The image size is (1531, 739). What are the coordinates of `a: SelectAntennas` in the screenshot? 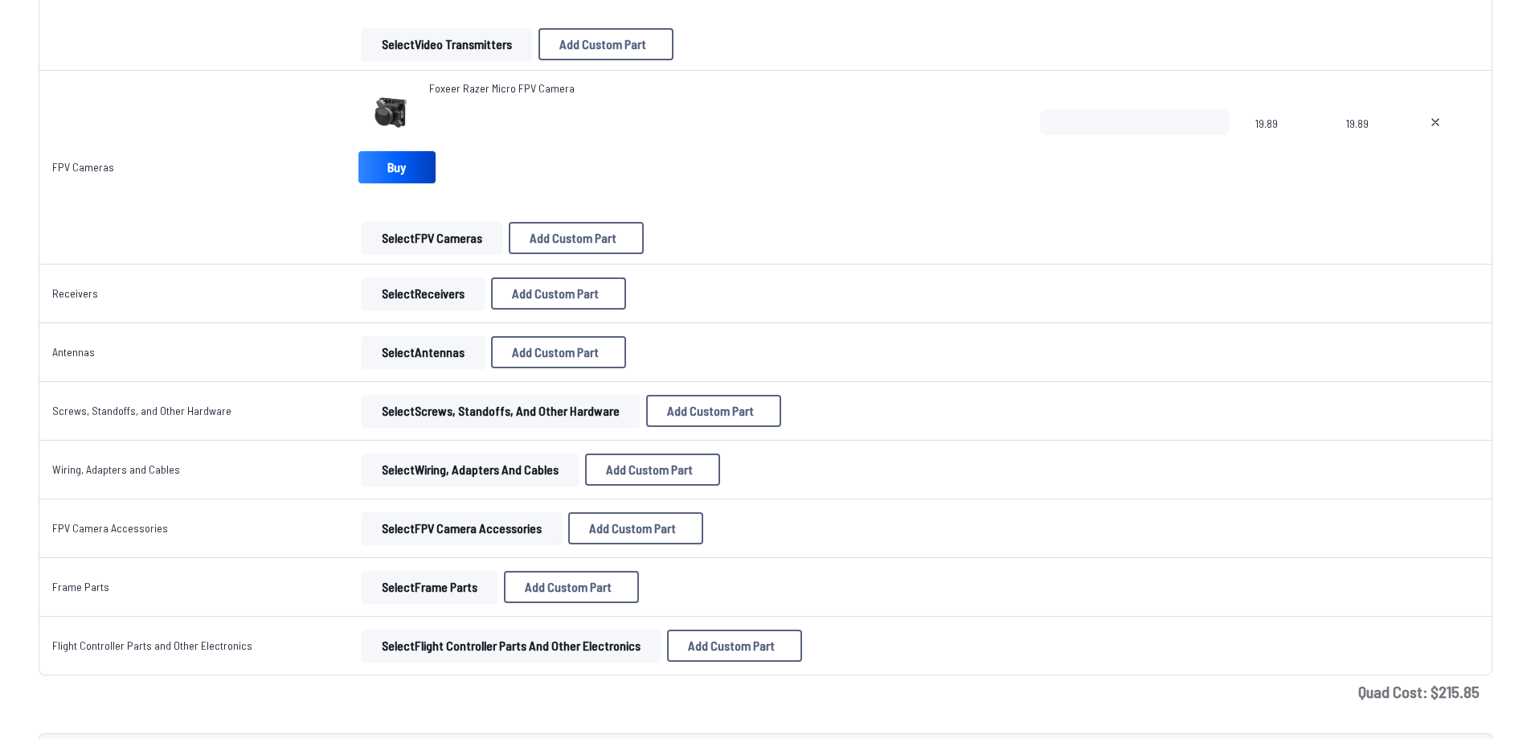 It's located at (423, 352).